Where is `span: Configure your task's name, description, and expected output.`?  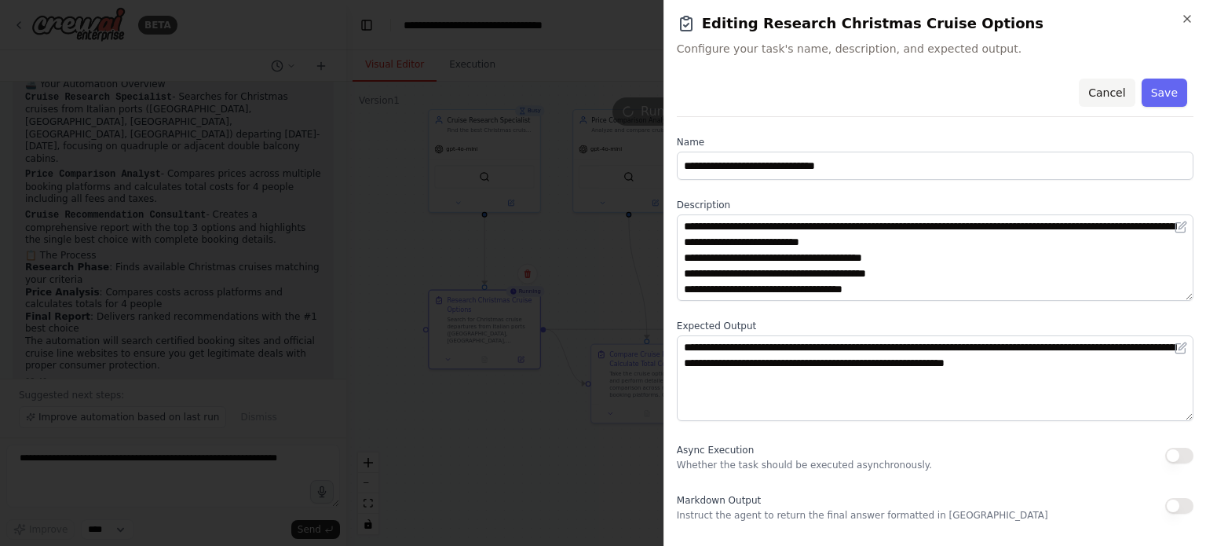
span: Configure your task's name, description, and expected output. is located at coordinates (935, 49).